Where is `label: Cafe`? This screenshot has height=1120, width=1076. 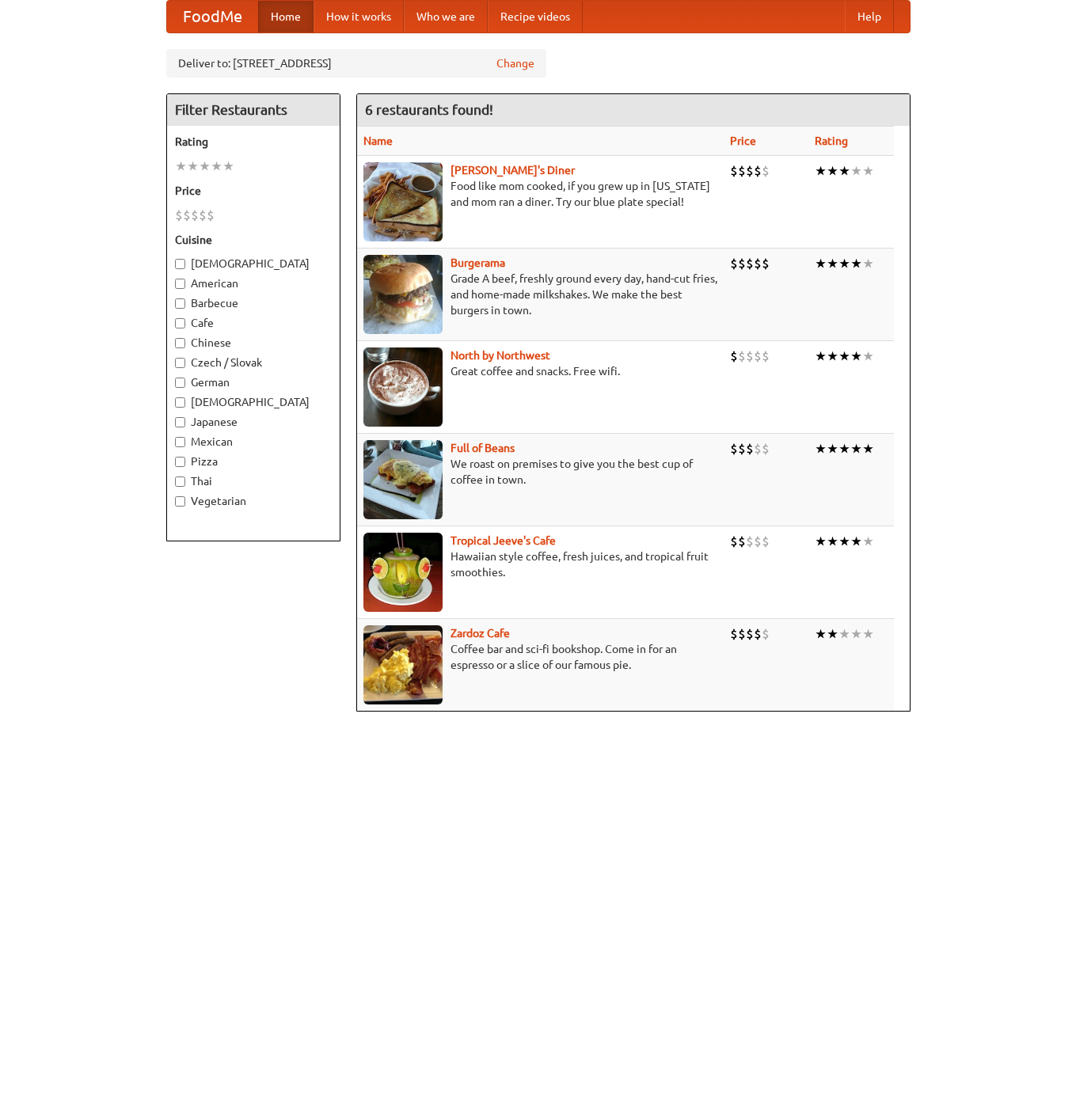
label: Cafe is located at coordinates (253, 323).